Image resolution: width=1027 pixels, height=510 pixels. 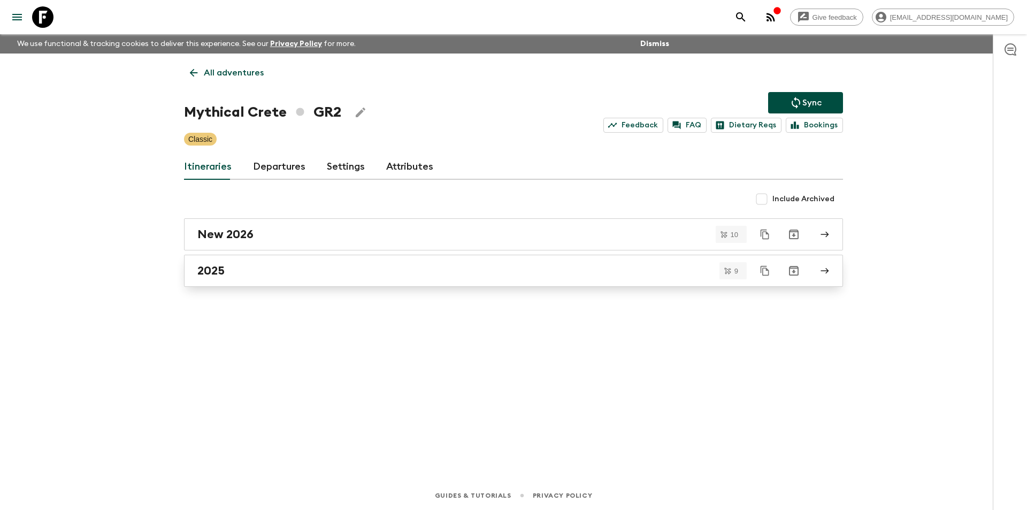 What do you see at coordinates (211, 271) in the screenshot?
I see `h2: 2025` at bounding box center [211, 271].